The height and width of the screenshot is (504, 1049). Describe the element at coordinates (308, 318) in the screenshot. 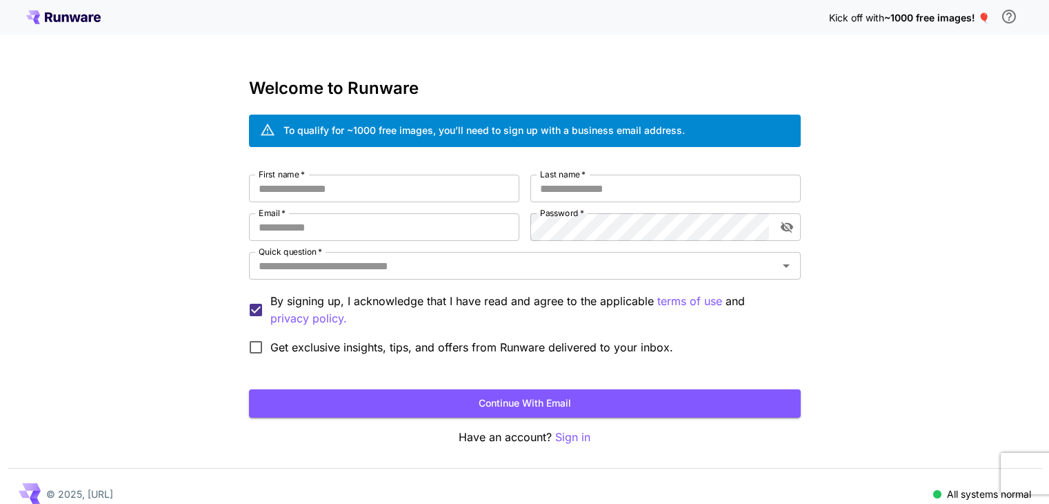

I see `button: By signing up, I acknowledge that I have read and agree to the applicable terms of use and` at that location.